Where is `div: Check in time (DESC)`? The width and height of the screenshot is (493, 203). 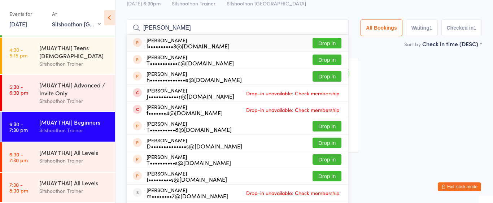
div: Check in time (DESC) is located at coordinates (452, 44).